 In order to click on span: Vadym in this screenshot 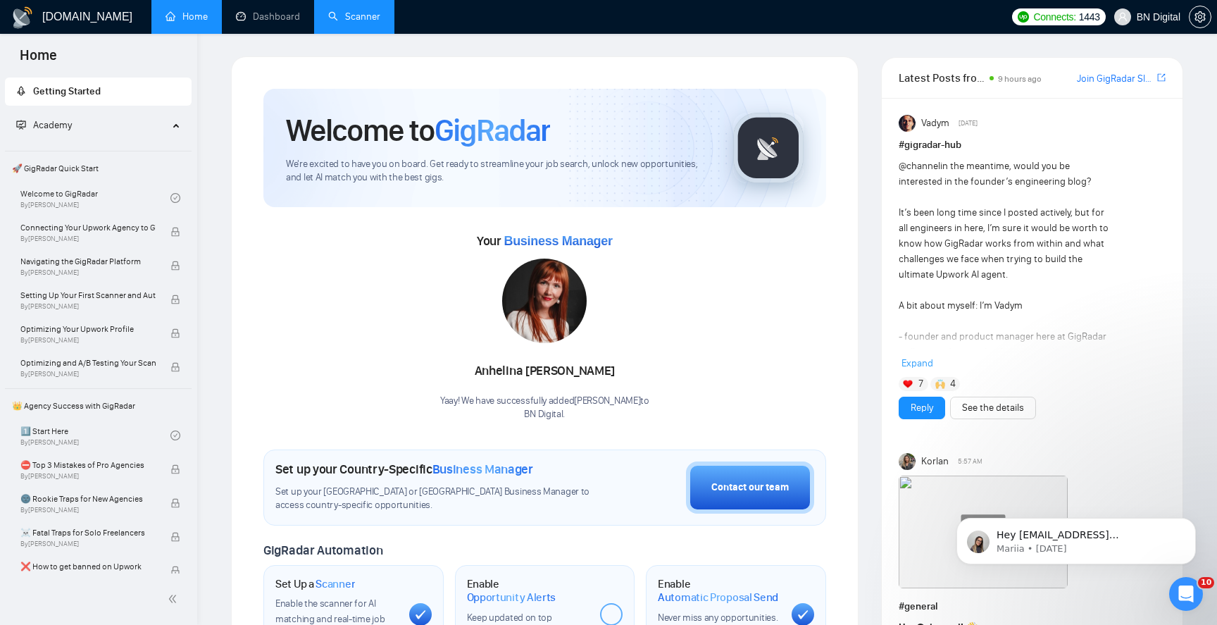, I will do `click(936, 123)`.